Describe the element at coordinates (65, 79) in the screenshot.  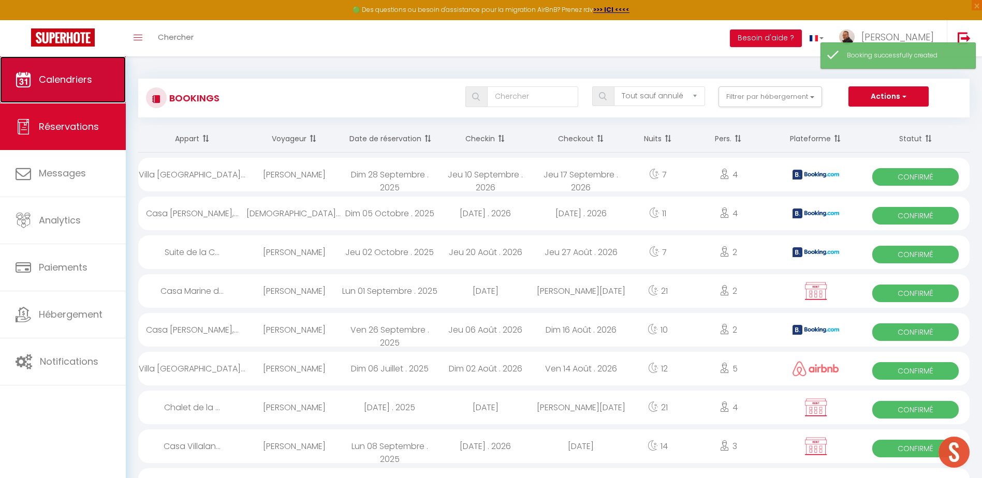
I see `span: Calendriers` at that location.